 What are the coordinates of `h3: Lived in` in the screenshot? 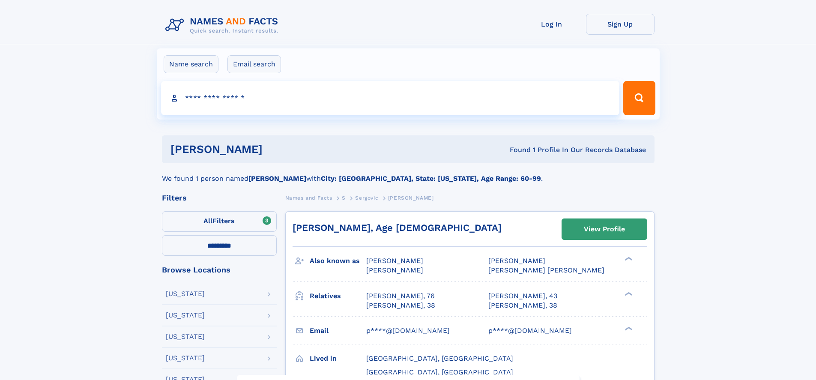 It's located at (338, 359).